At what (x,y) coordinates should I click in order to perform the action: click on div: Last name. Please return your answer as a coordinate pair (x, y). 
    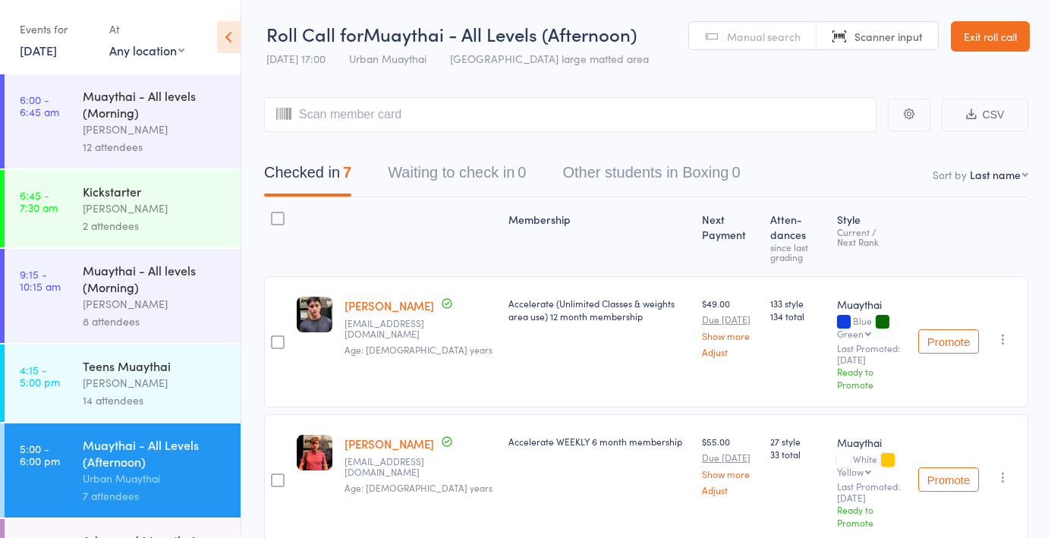
    Looking at the image, I should click on (995, 175).